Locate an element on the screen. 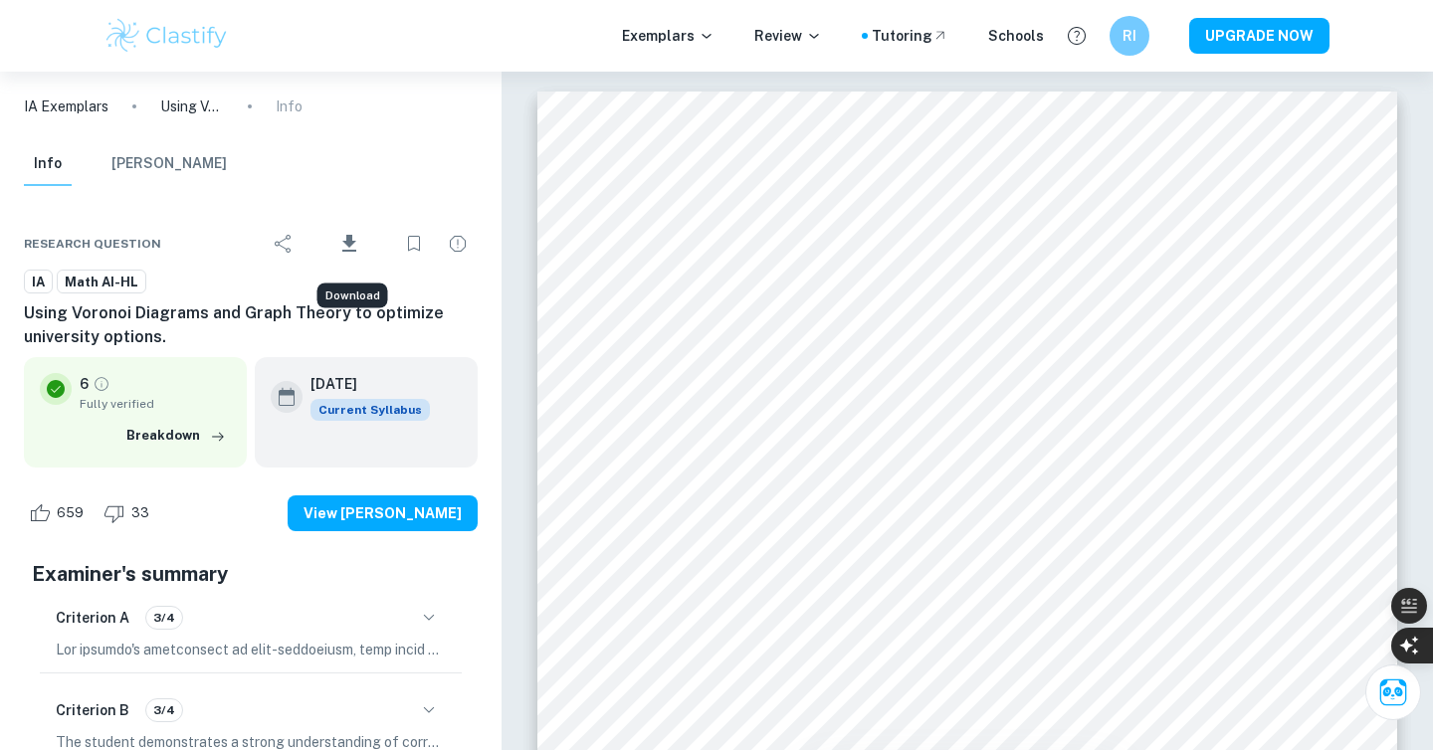 The width and height of the screenshot is (1433, 750). h6: Criterion A is located at coordinates (93, 618).